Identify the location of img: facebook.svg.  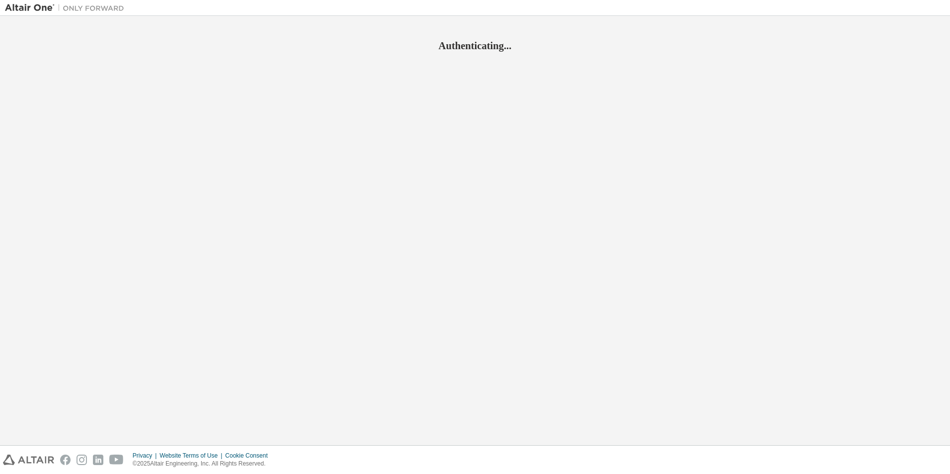
(65, 460).